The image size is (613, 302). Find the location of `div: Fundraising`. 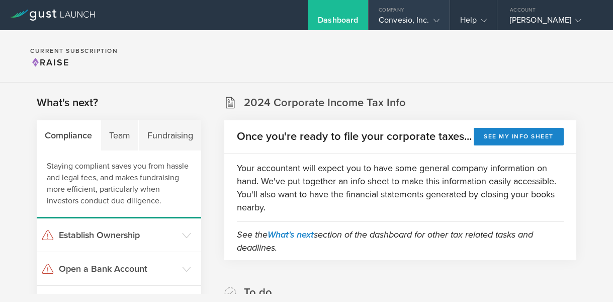

div: Fundraising is located at coordinates (170, 135).